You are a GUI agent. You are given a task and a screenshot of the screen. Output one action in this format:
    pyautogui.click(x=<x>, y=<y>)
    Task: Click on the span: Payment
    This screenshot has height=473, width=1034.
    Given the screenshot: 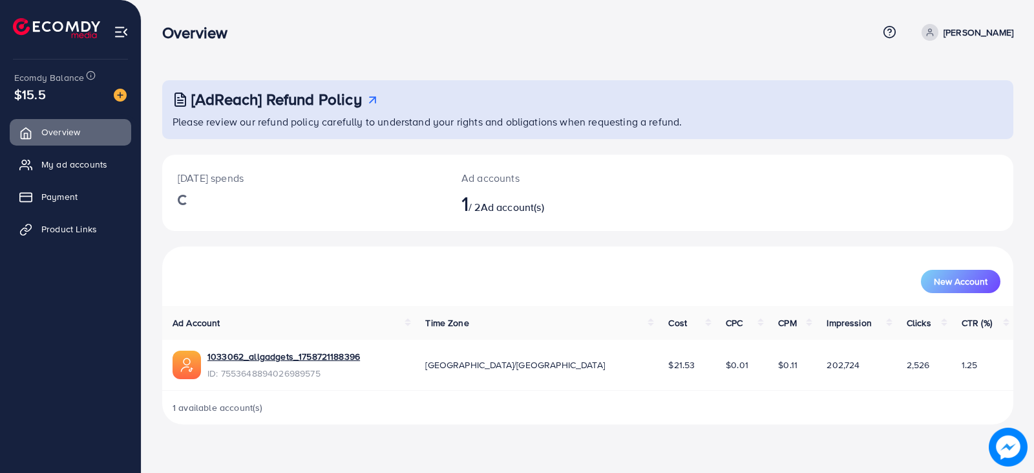 What is the action you would take?
    pyautogui.click(x=59, y=197)
    